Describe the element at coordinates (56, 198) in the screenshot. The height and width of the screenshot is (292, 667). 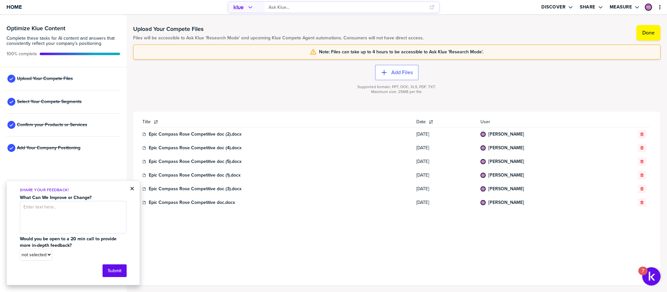
I see `strong: What Can We Improve or Change?` at that location.